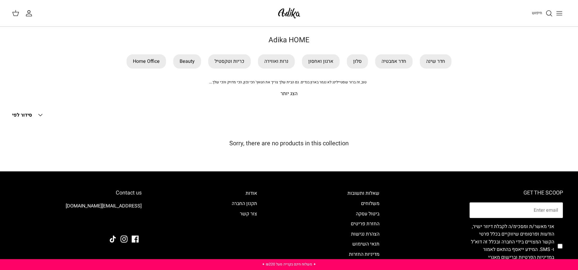  I want to click on a: תנאי השימוש, so click(366, 244).